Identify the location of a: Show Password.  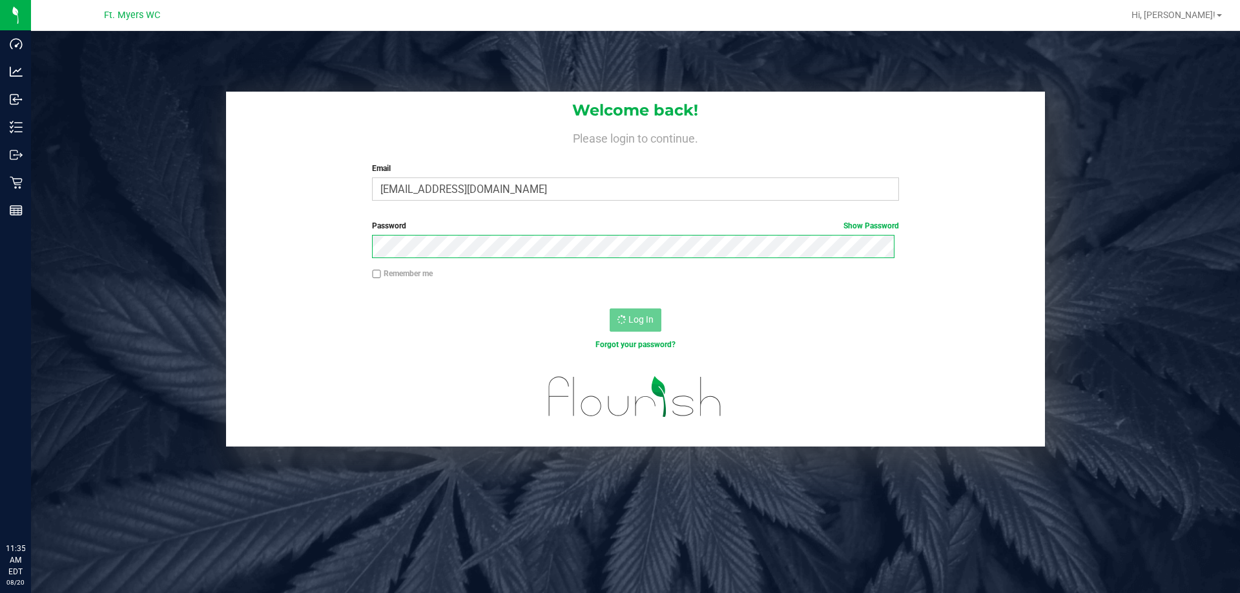
(871, 226).